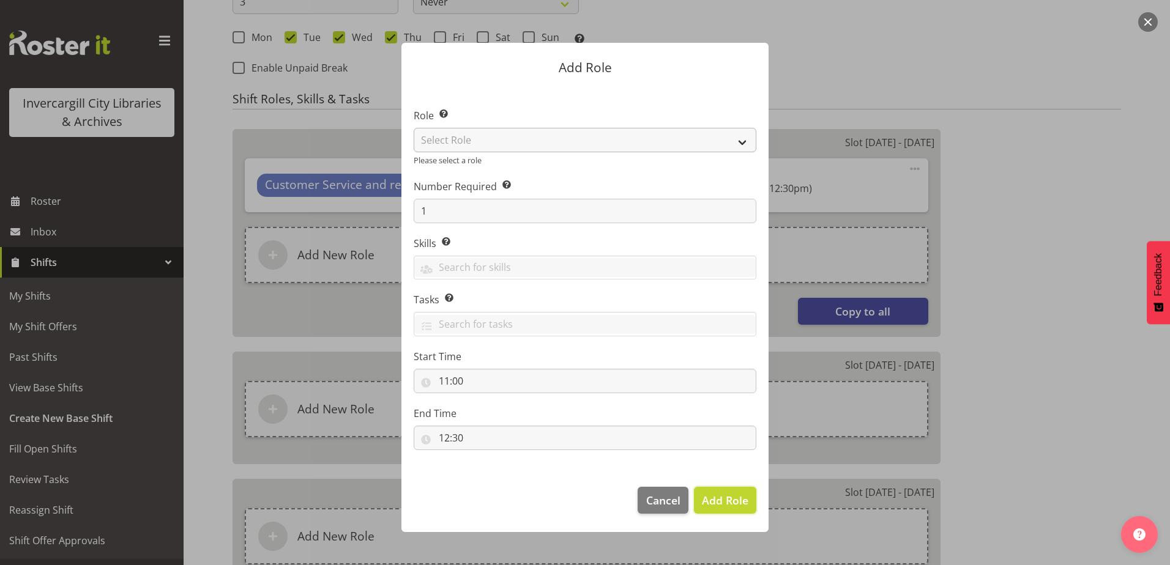 The height and width of the screenshot is (565, 1170). Describe the element at coordinates (725, 501) in the screenshot. I see `button: Add Role` at that location.